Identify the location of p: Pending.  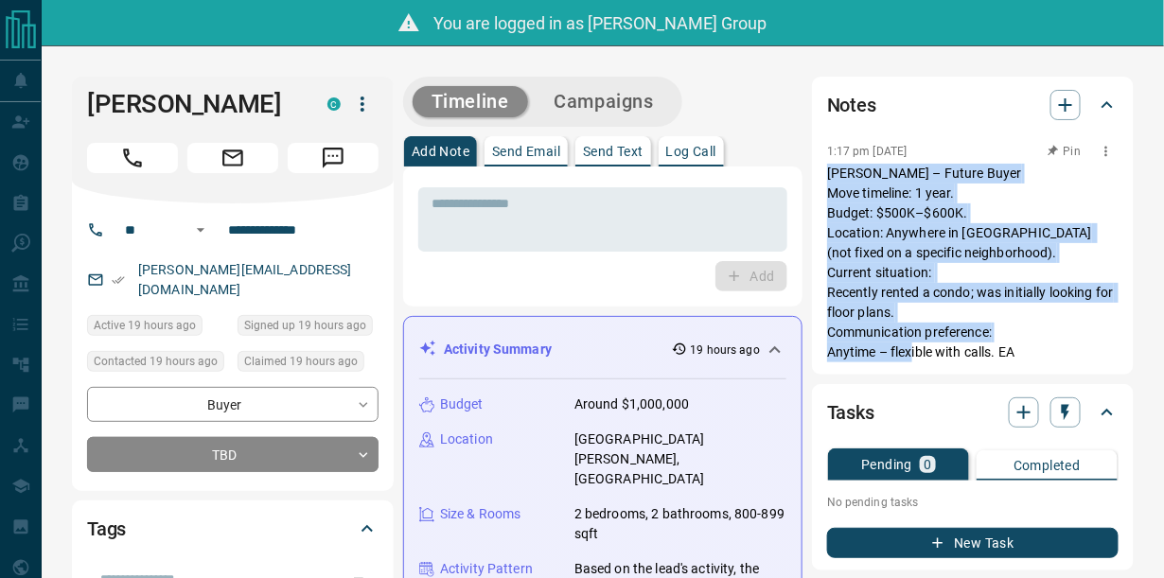
(887, 465).